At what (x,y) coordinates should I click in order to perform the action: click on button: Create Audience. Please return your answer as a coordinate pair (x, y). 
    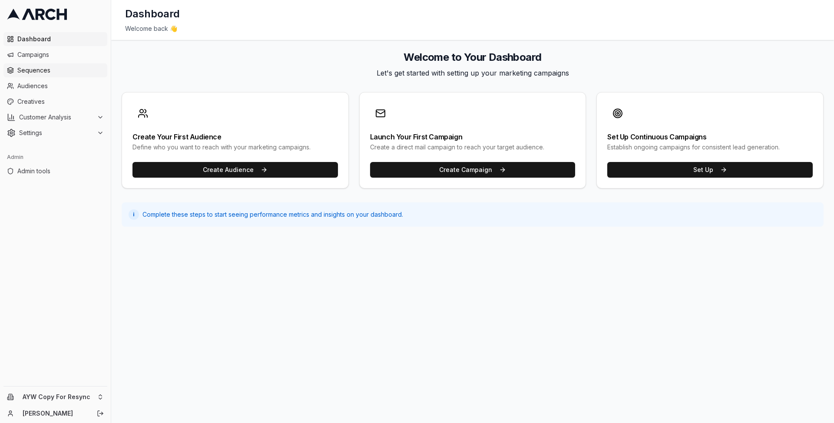
    Looking at the image, I should click on (235, 170).